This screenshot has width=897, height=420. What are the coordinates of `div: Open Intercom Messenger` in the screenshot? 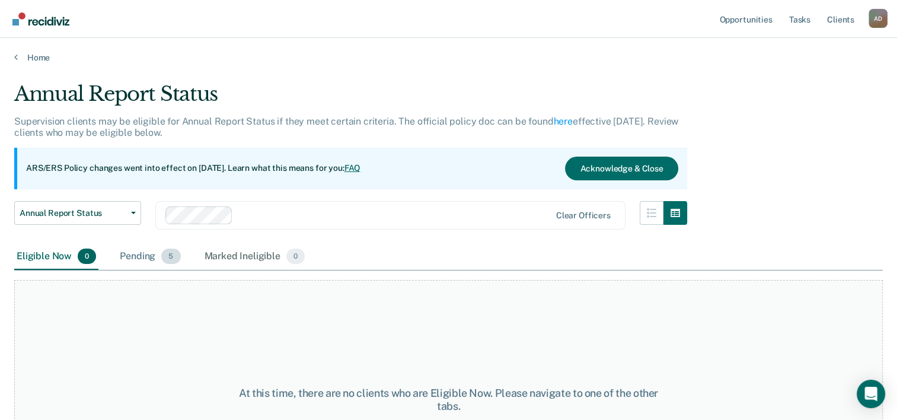 It's located at (871, 394).